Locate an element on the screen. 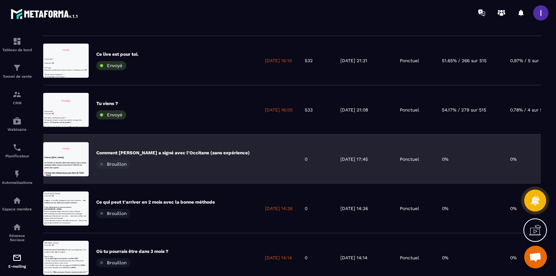 This screenshot has height=276, width=556. p: CRM is located at coordinates (17, 103).